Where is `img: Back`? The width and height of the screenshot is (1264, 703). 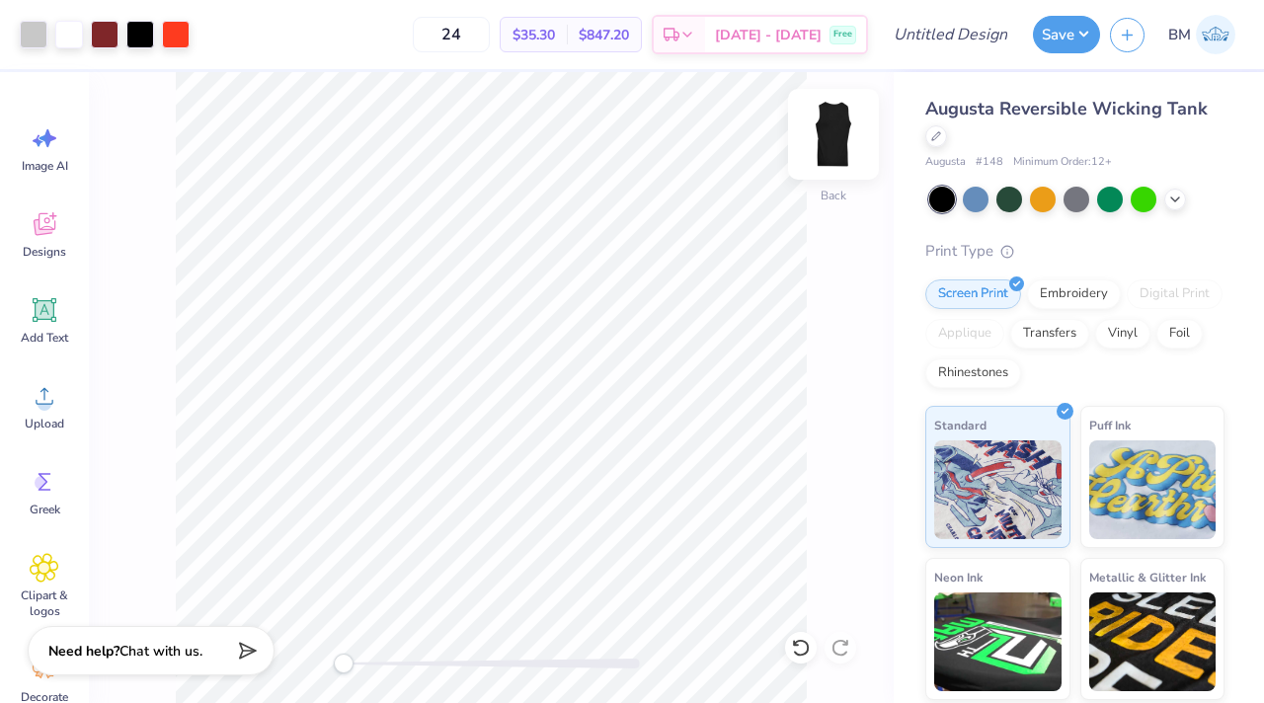
img: Back is located at coordinates (834, 134).